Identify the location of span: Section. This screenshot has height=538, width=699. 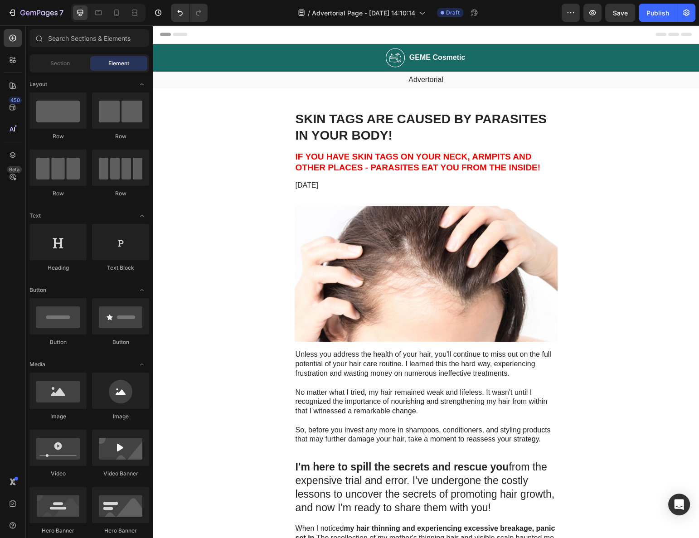
(60, 63).